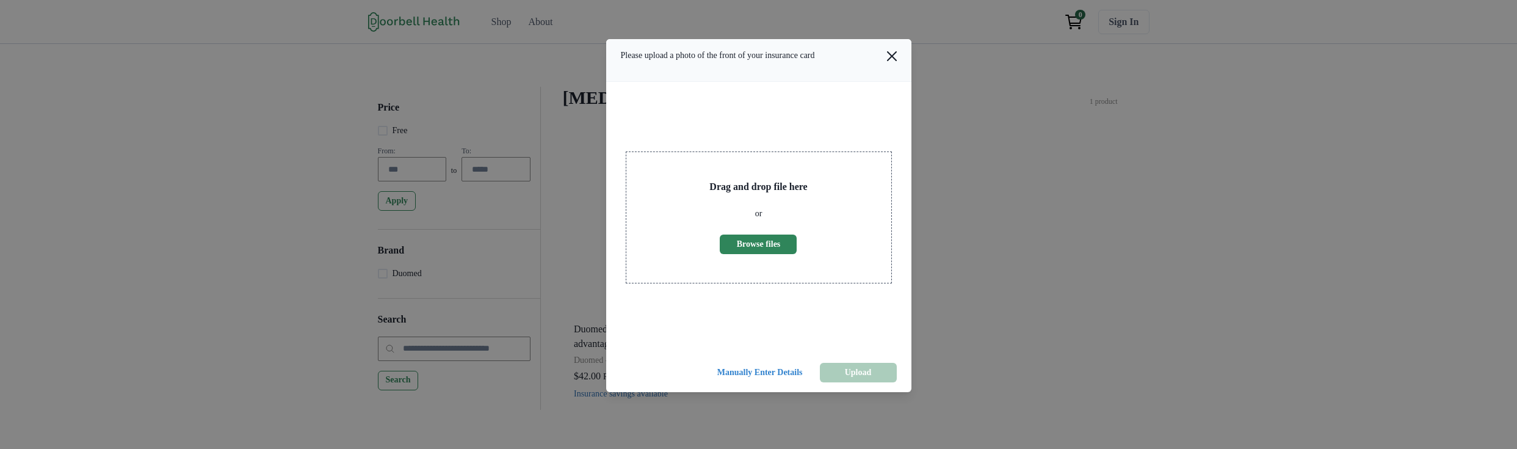 Image resolution: width=1517 pixels, height=449 pixels. Describe the element at coordinates (760, 372) in the screenshot. I see `button: Manually Enter Details` at that location.